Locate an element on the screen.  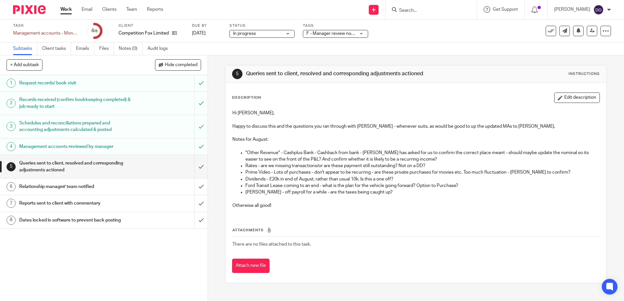
h1: Records received (confirm bookkeeping completed) & job ready to start is located at coordinates (75, 103).